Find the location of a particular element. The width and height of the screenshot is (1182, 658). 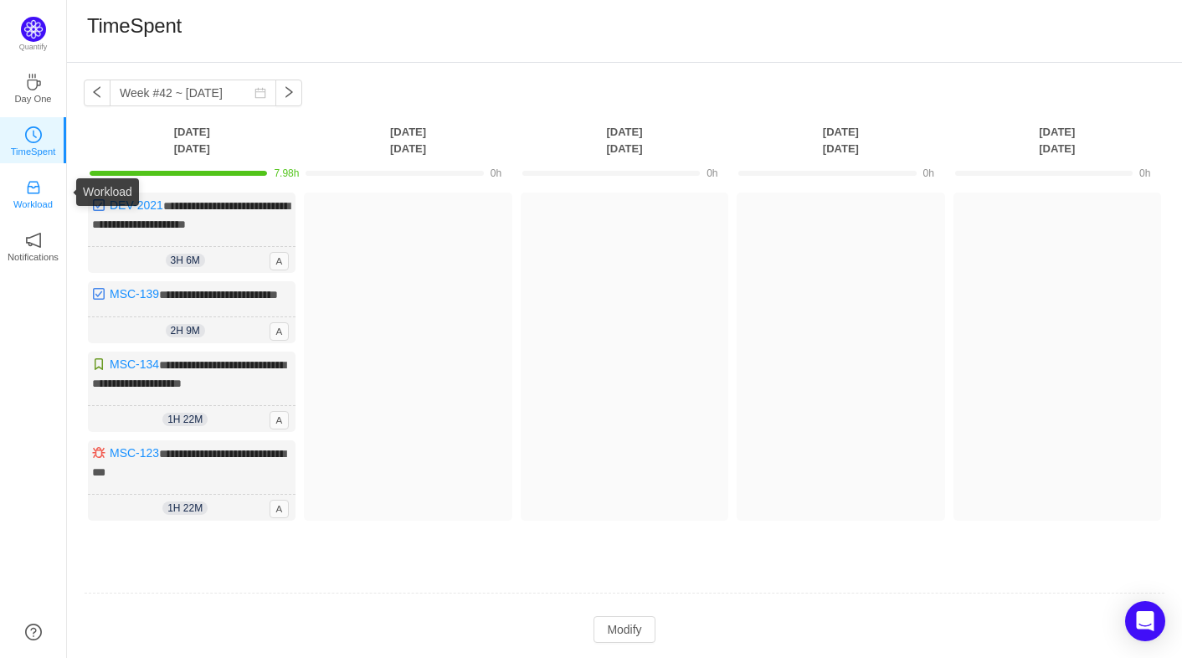

i: icon: coffee is located at coordinates (33, 82).